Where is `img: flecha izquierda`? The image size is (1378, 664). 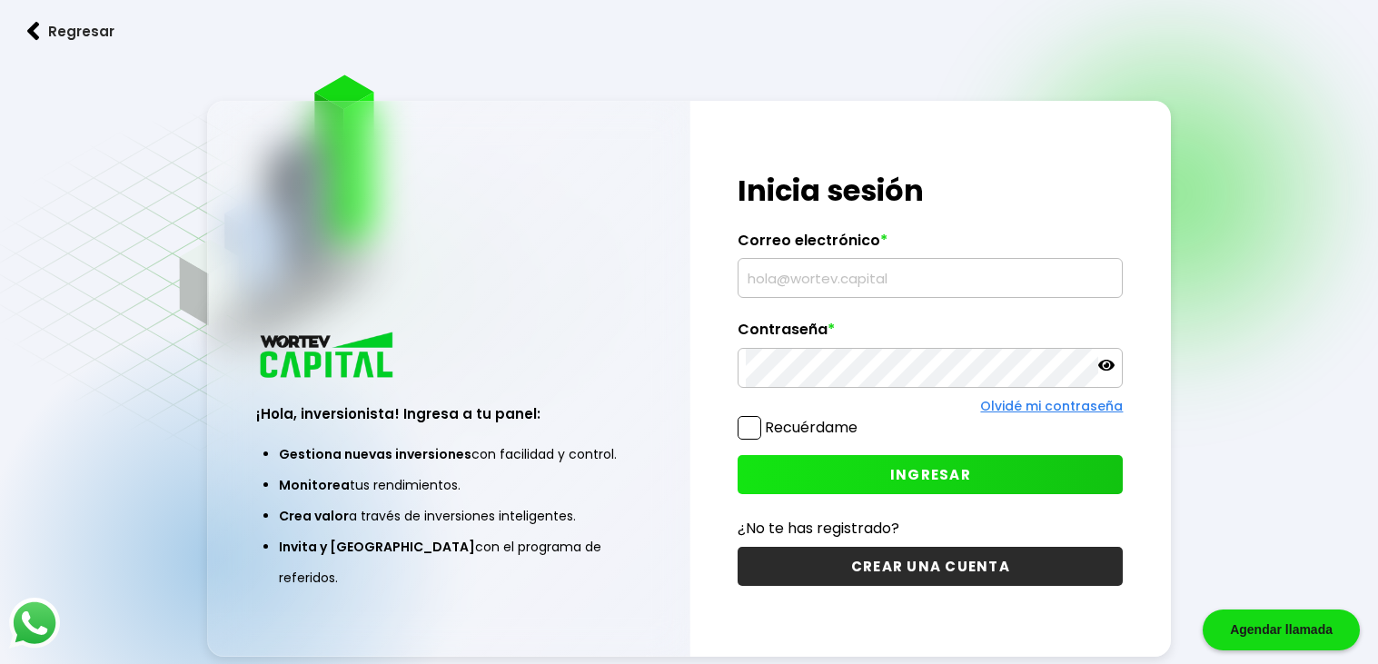 img: flecha izquierda is located at coordinates (34, 31).